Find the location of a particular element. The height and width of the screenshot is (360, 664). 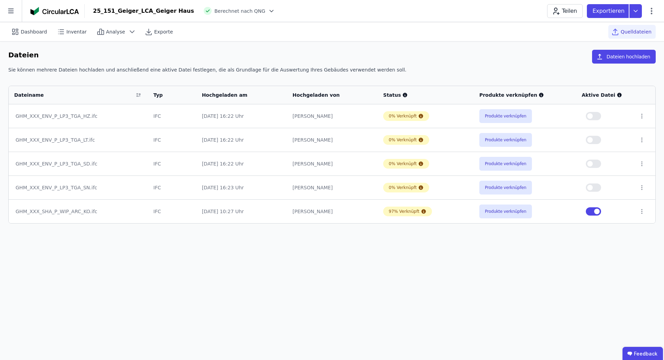

div: Aktive Datei is located at coordinates (604, 95).